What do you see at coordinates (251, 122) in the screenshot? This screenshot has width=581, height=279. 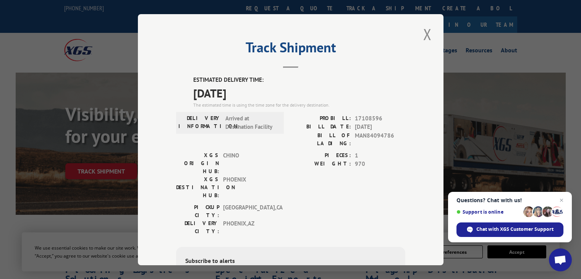 I see `span: Arrived at Destination Facility` at bounding box center [251, 122].